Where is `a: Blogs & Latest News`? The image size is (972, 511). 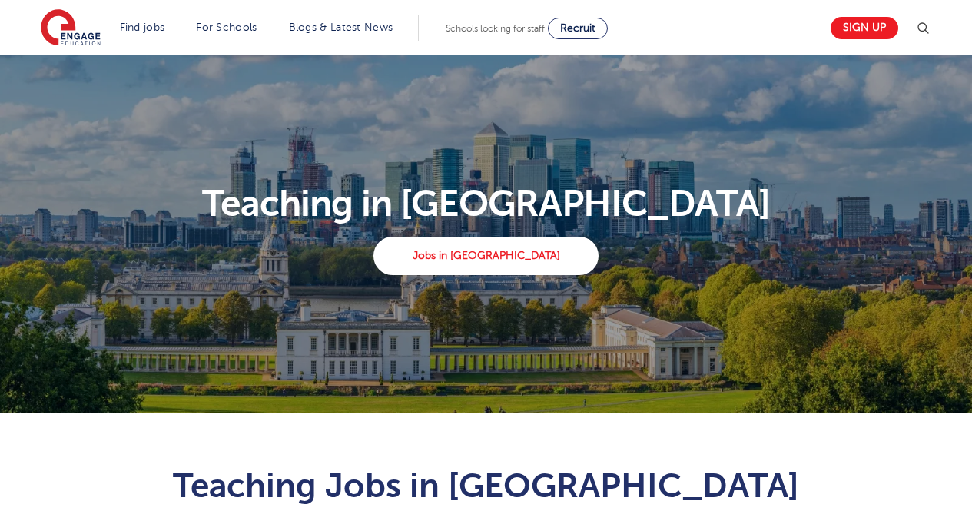
a: Blogs & Latest News is located at coordinates (341, 27).